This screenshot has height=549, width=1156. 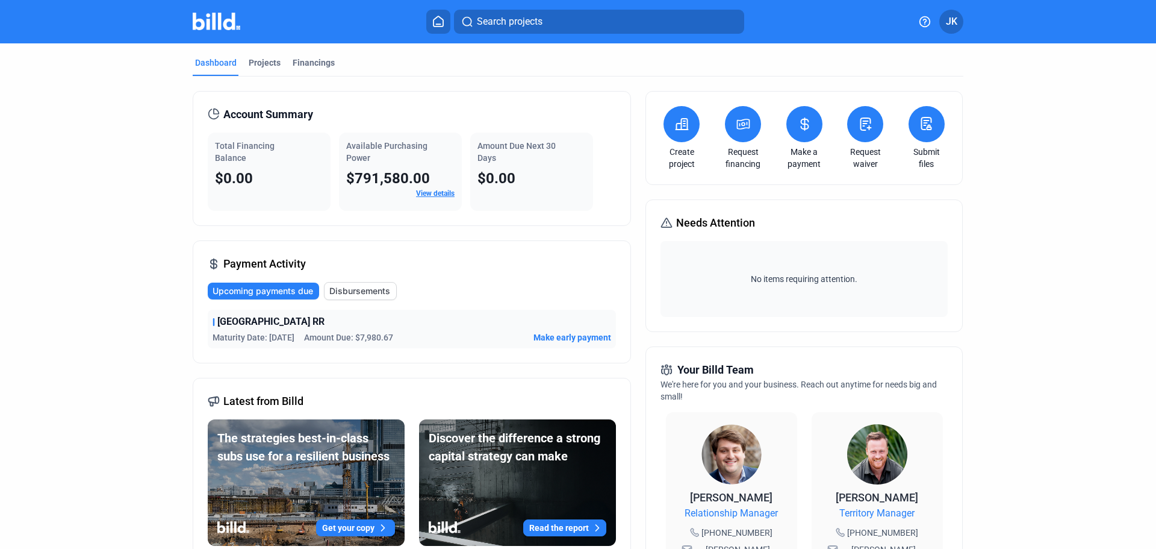 What do you see at coordinates (877, 513) in the screenshot?
I see `span: Territory Manager` at bounding box center [877, 513].